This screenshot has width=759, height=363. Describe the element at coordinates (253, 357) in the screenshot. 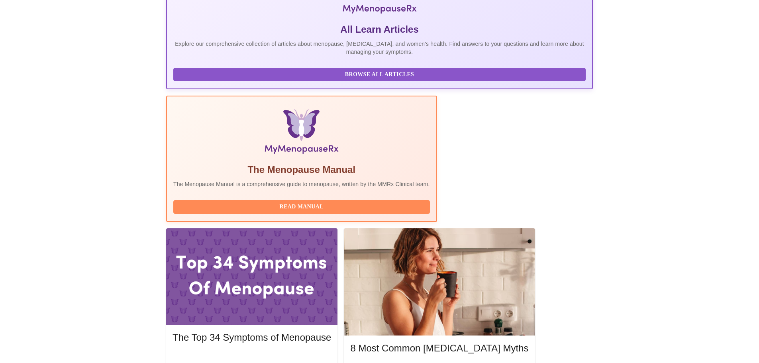

I see `a: Read More` at that location.